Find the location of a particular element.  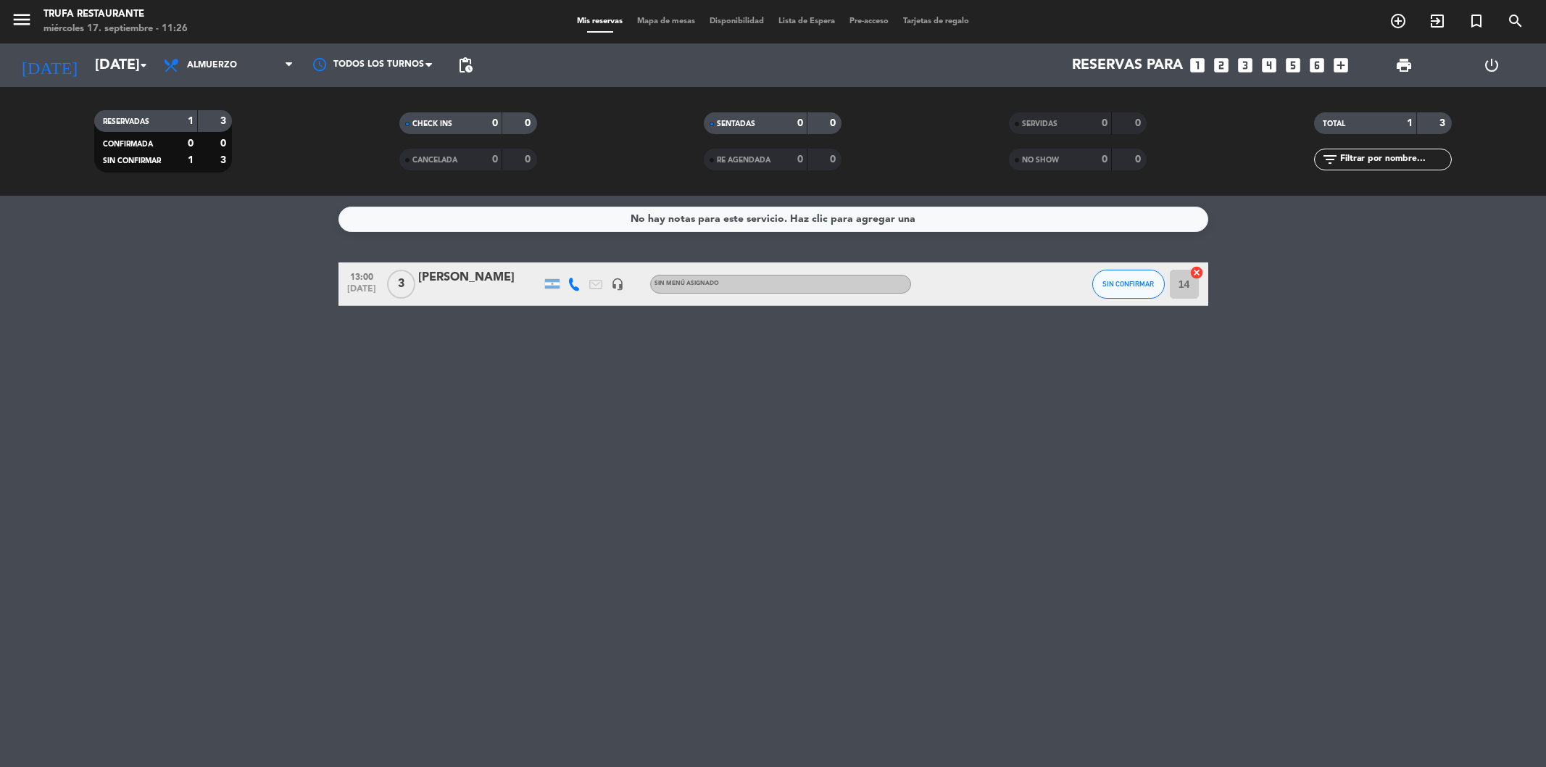

button: menu is located at coordinates (22, 22).